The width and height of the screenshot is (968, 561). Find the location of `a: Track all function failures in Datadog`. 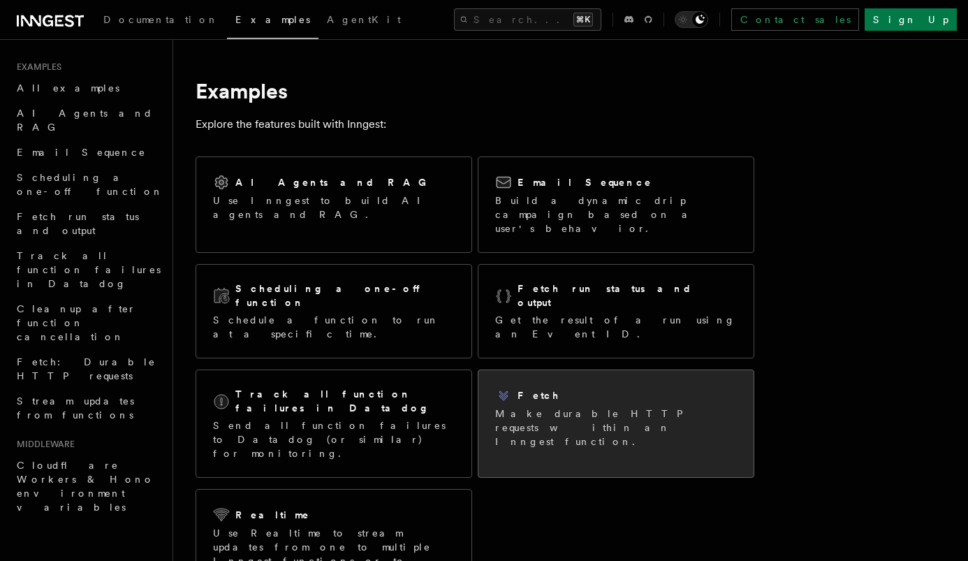

a: Track all function failures in Datadog is located at coordinates (87, 269).